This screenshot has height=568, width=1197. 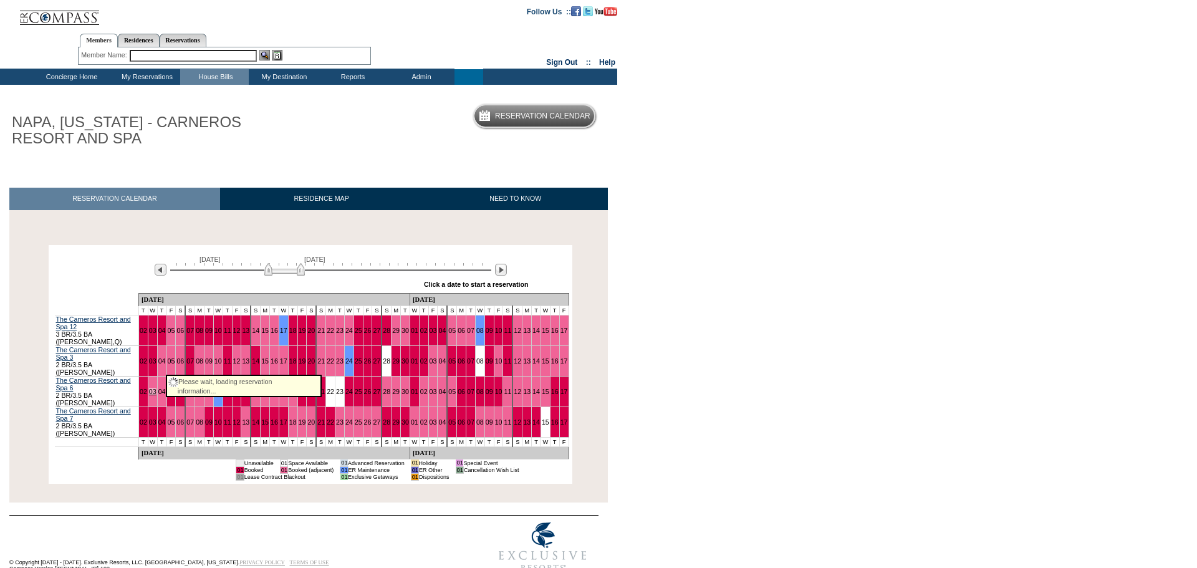 What do you see at coordinates (322, 198) in the screenshot?
I see `a: RESIDENCE MAP` at bounding box center [322, 198].